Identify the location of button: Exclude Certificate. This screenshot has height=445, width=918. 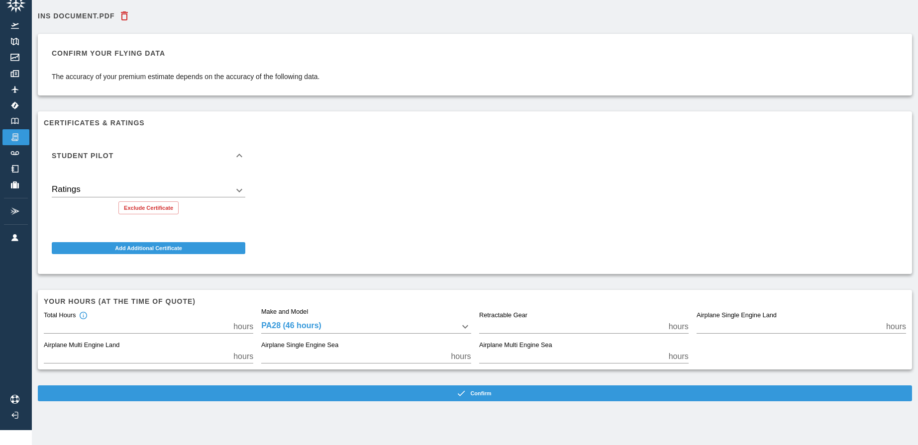
(148, 208).